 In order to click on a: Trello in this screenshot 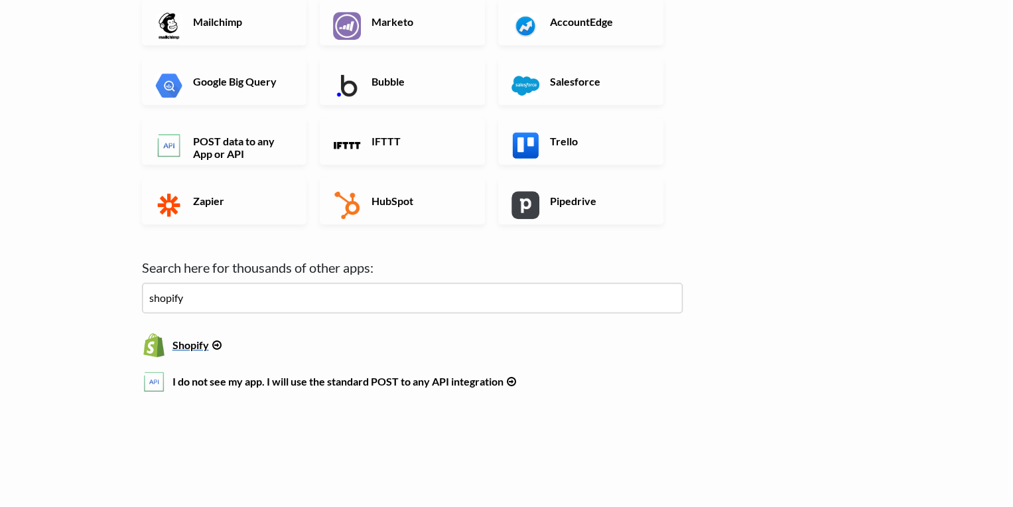, I will do `click(581, 141)`.